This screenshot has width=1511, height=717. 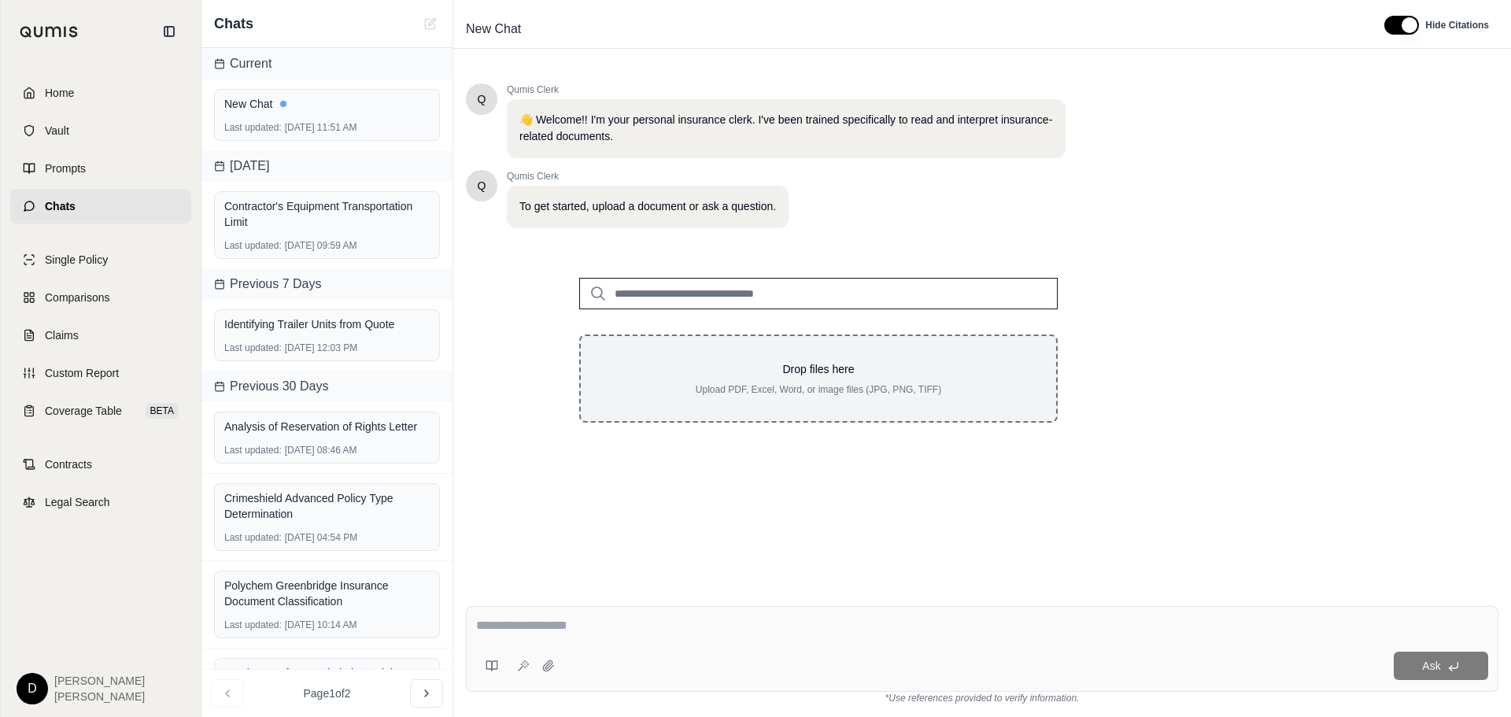 What do you see at coordinates (68, 464) in the screenshot?
I see `span: Contracts` at bounding box center [68, 464].